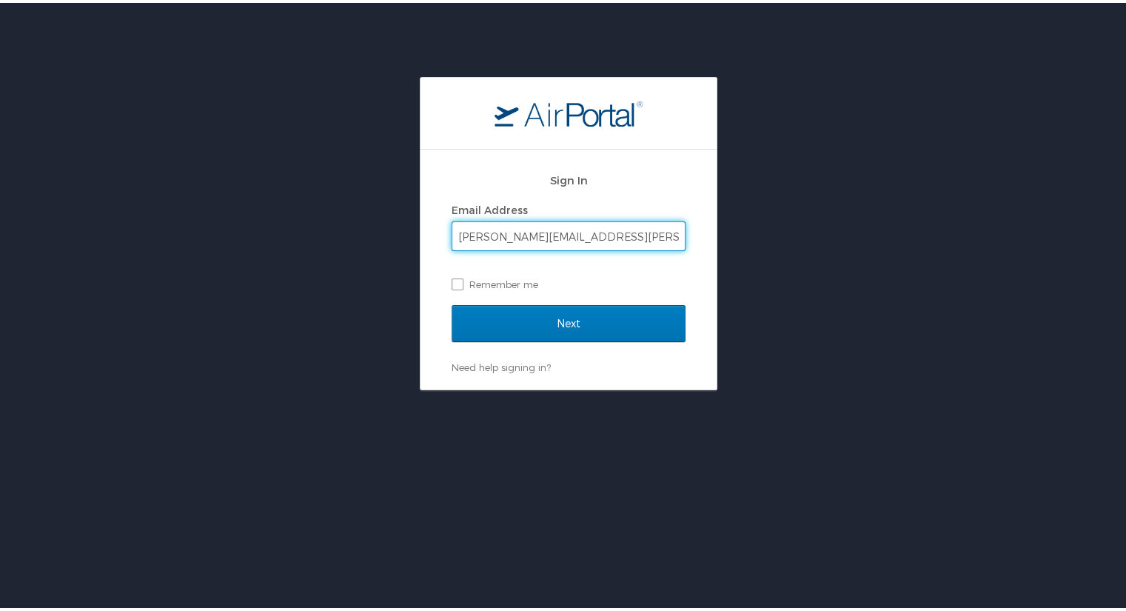 This screenshot has width=1126, height=611. What do you see at coordinates (569, 110) in the screenshot?
I see `img: logo` at bounding box center [569, 110].